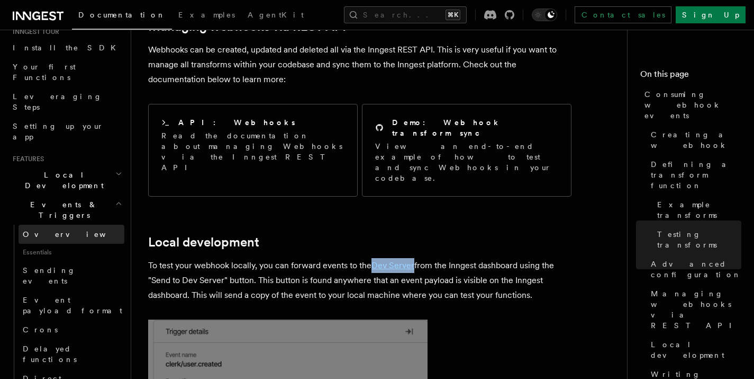 The image size is (754, 379). Describe the element at coordinates (71, 252) in the screenshot. I see `span: Essentials` at that location.